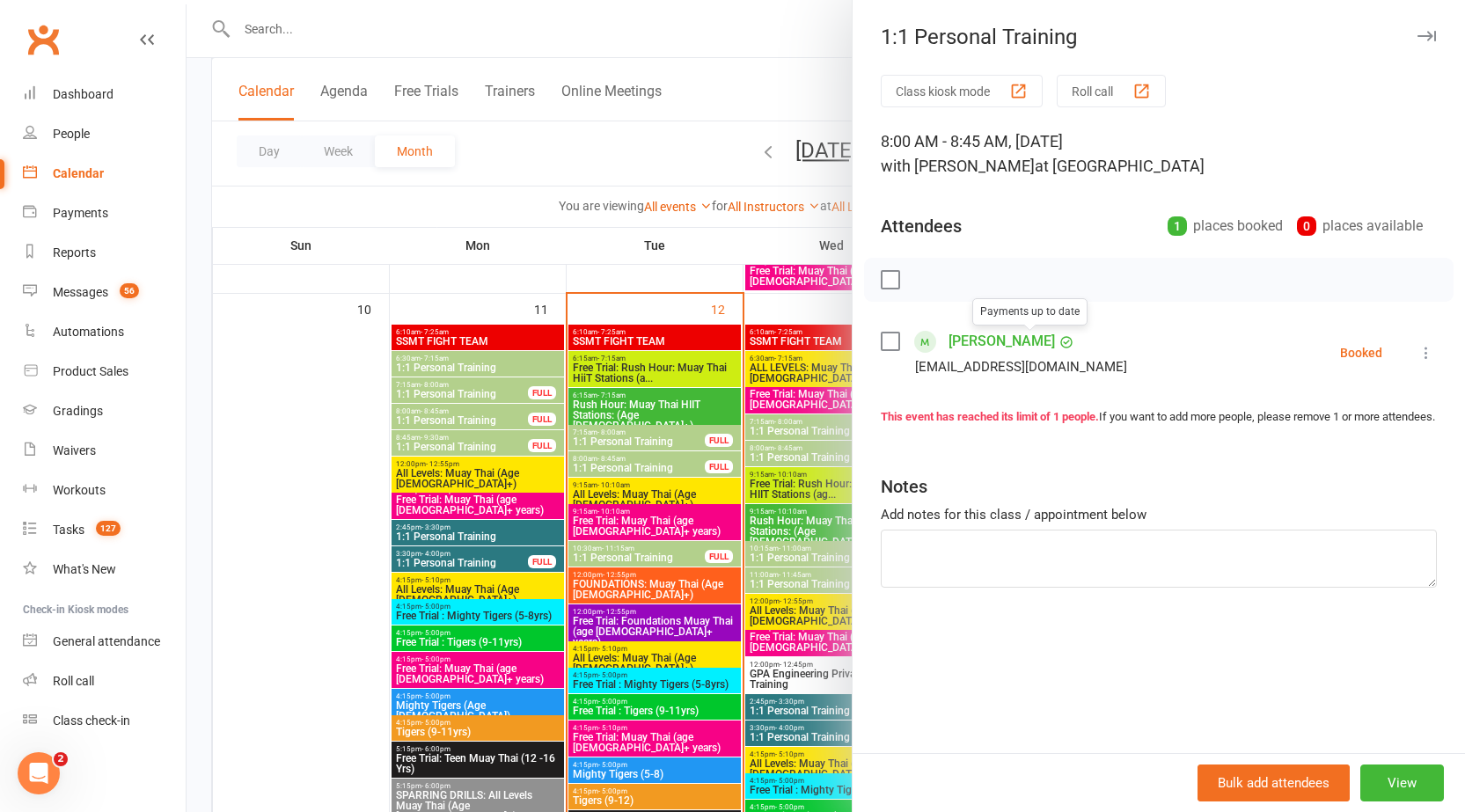  What do you see at coordinates (1029, 311) in the screenshot?
I see `div: Payments up to date` at bounding box center [1029, 311].